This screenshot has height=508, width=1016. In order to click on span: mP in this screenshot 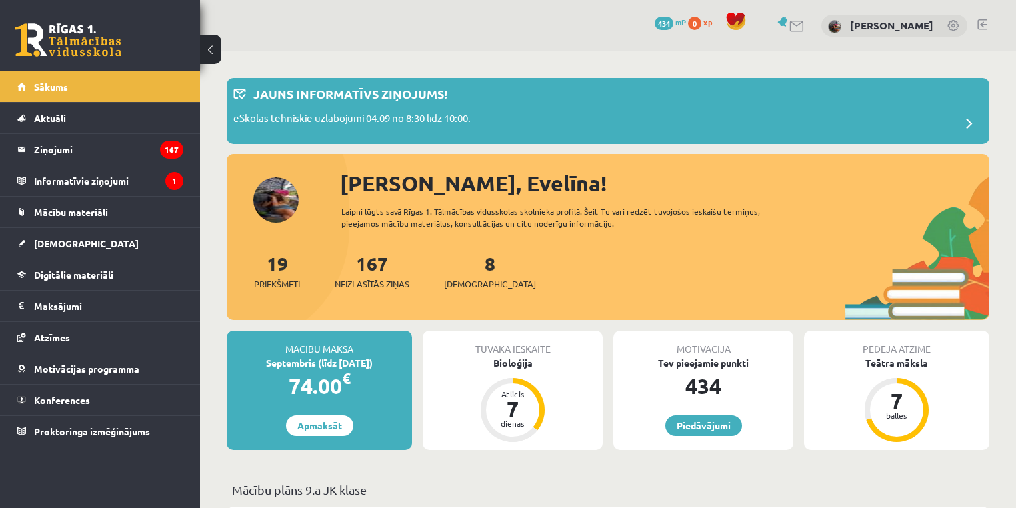, I will do `click(681, 22)`.